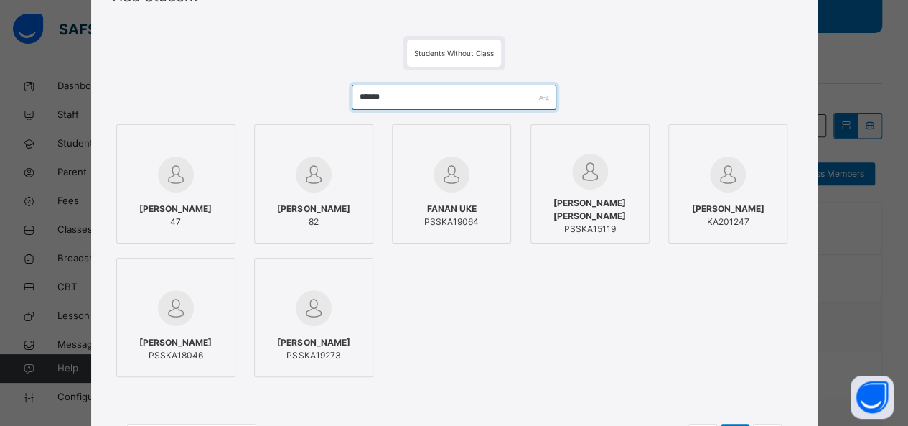 This screenshot has width=908, height=426. What do you see at coordinates (175, 355) in the screenshot?
I see `span: PSSKA18046` at bounding box center [175, 355].